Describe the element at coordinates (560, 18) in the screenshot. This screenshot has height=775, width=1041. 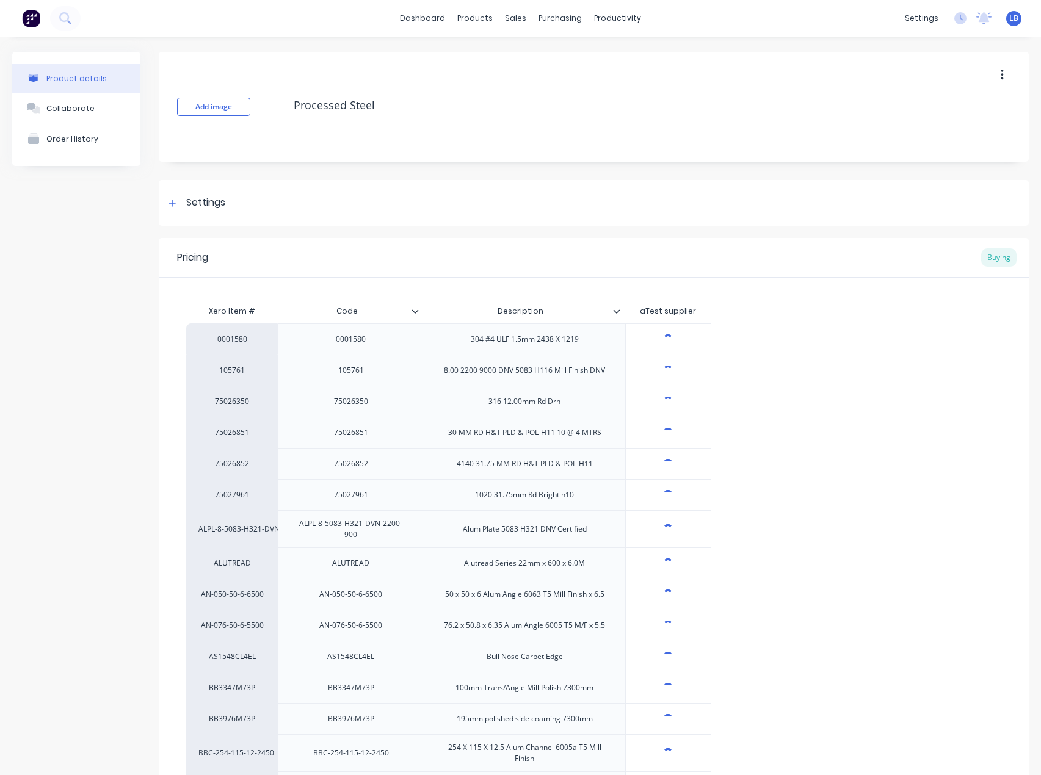
I see `div: purchasing` at that location.